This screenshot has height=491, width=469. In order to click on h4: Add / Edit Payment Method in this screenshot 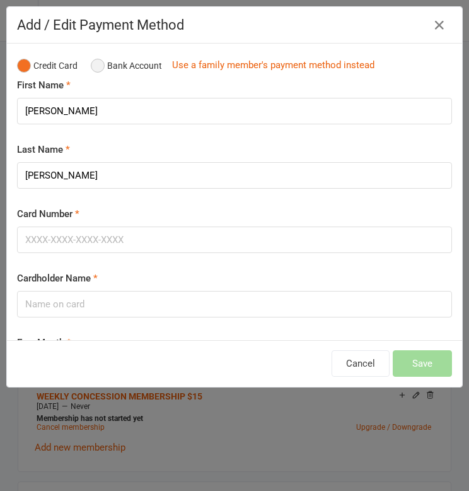, I will do `click(235, 25)`.